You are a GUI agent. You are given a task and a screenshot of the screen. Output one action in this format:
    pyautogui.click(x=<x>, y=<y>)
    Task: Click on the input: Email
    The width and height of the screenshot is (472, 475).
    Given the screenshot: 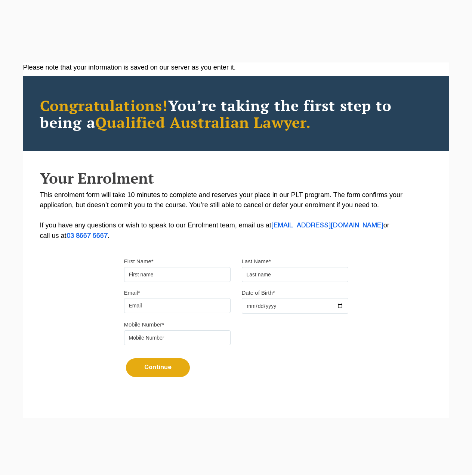 What is the action you would take?
    pyautogui.click(x=177, y=305)
    